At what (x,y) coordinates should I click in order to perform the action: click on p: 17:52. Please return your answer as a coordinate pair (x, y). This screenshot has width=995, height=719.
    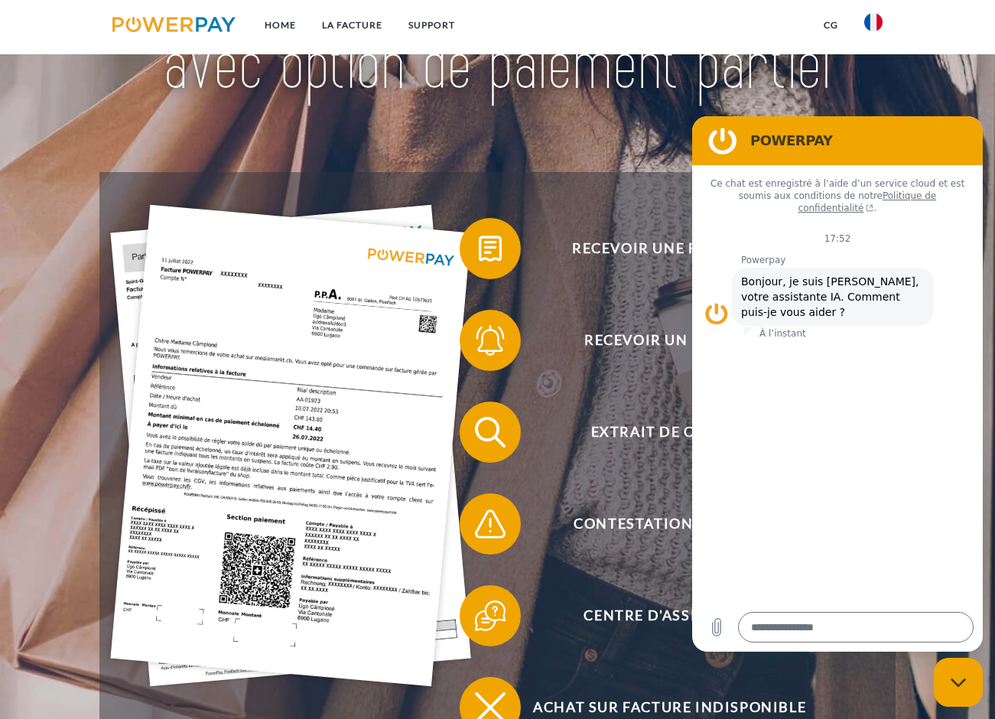
    Looking at the image, I should click on (145, 122).